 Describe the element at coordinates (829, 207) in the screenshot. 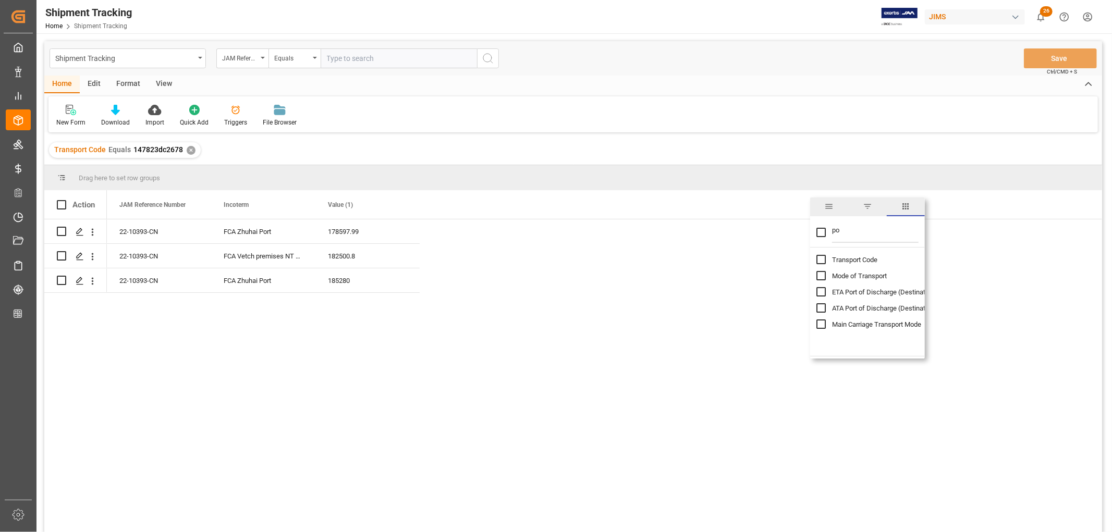

I see `span: general` at that location.